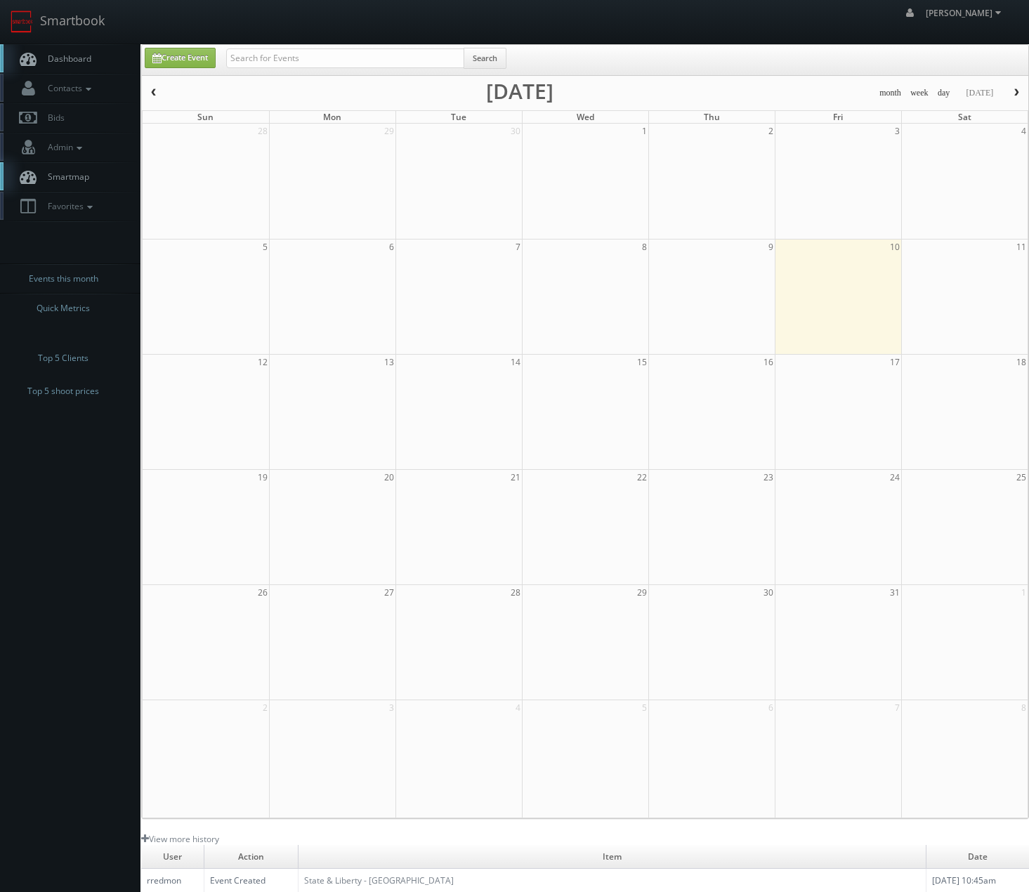 The image size is (1029, 892). I want to click on button: month, so click(890, 93).